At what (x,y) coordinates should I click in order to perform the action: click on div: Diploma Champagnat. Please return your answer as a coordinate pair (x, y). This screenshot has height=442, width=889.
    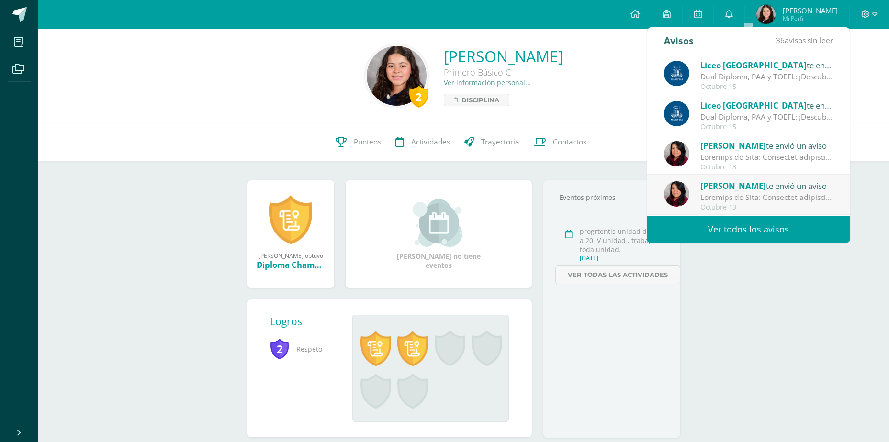
    Looking at the image, I should click on (290, 265).